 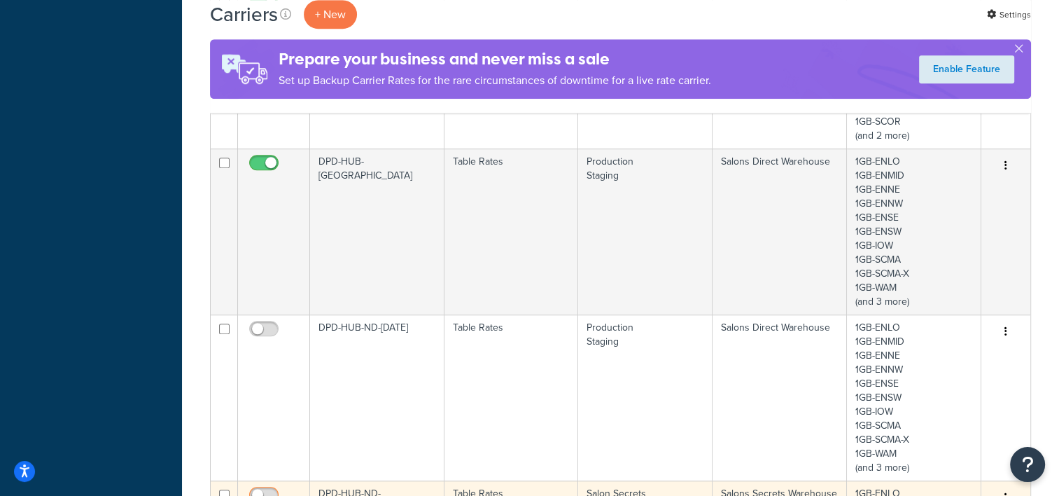 I want to click on img: ad-rules-rateshop-fe6ec290ccb7230408bd80ed9643f0289d75e0ffd9eb532fc0e269fcd187b520.png, so click(x=244, y=69).